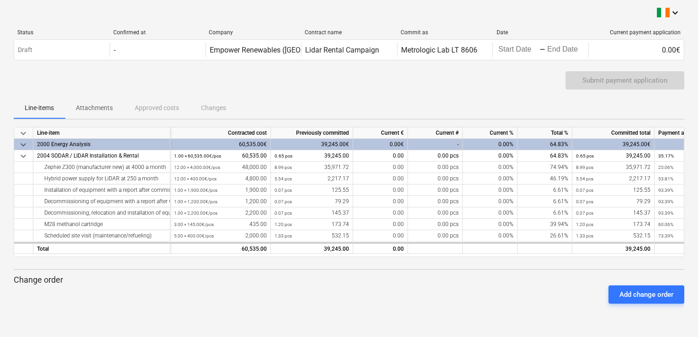 The image size is (698, 337). I want to click on div: Date, so click(541, 32).